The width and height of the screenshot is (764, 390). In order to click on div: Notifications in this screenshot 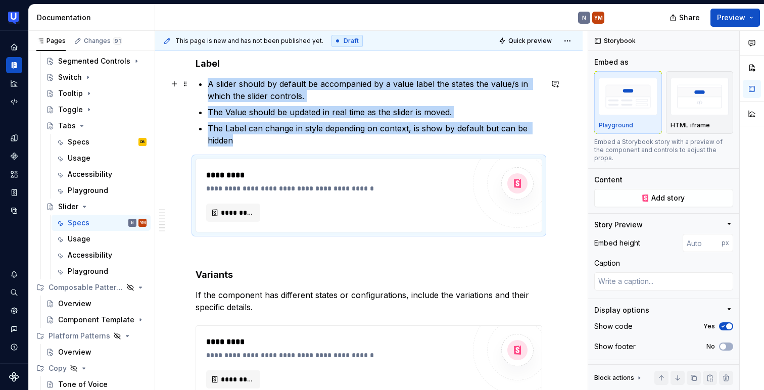, I will do `click(14, 274)`.